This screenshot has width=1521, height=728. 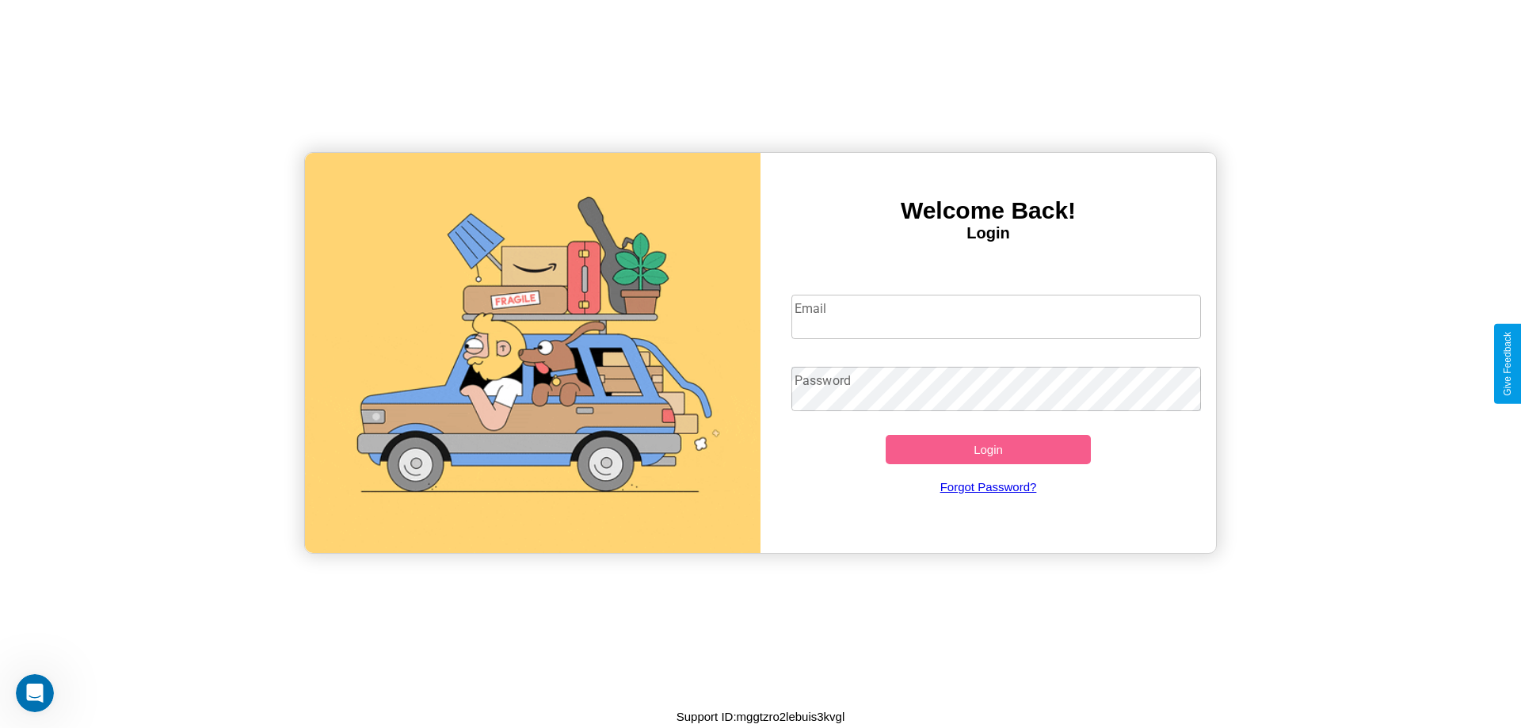 I want to click on a: Forgot Password?, so click(x=989, y=487).